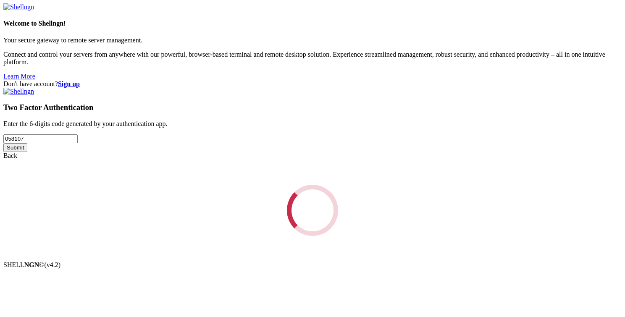  I want to click on input: Submit, so click(15, 147).